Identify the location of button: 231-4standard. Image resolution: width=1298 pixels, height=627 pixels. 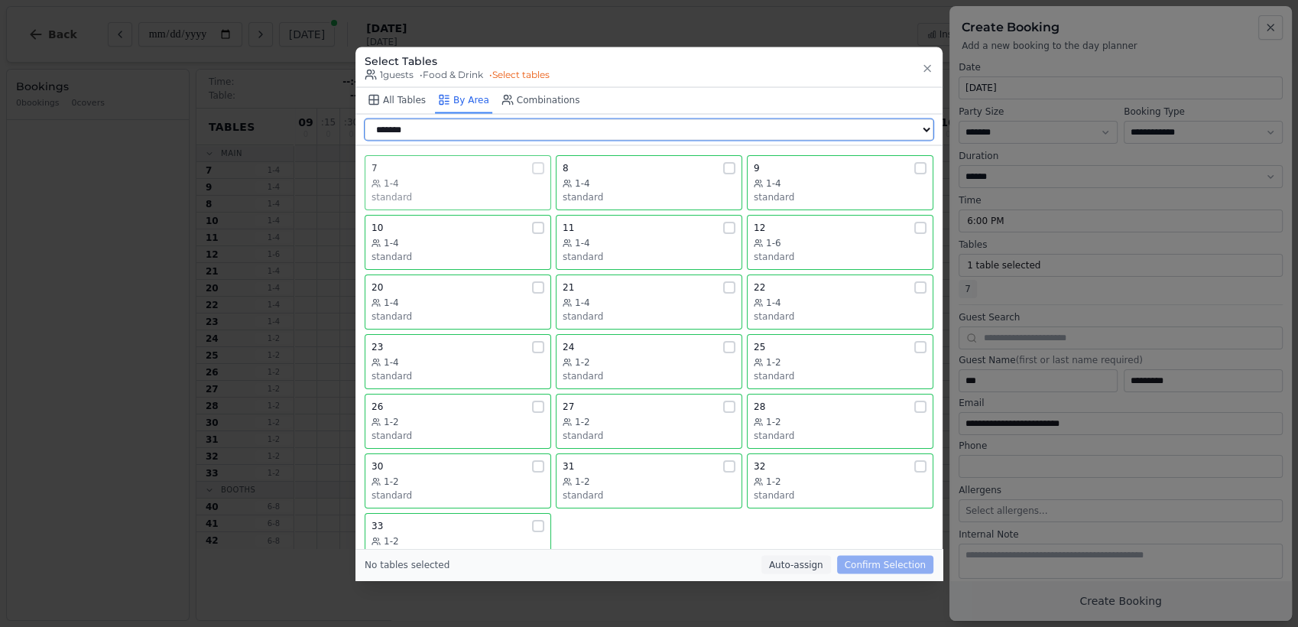
(458, 362).